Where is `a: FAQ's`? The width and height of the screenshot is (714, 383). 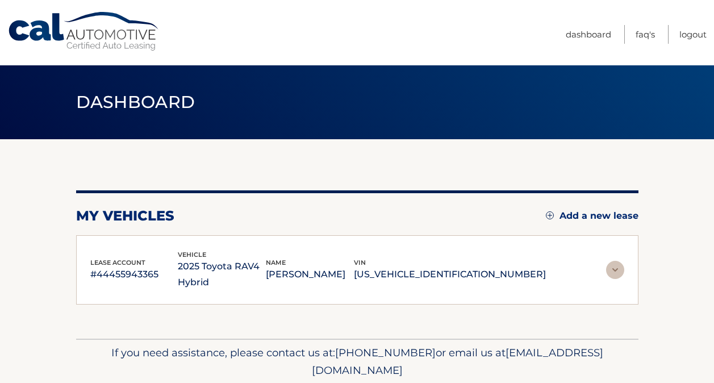 a: FAQ's is located at coordinates (645, 34).